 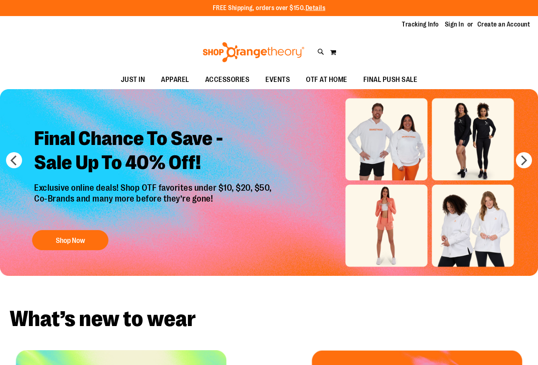 I want to click on a: Final Chance To Save -Sale Up To 40% Off! Exclusive online deals! Shop OTF favorites under $10, $..., so click(x=154, y=187).